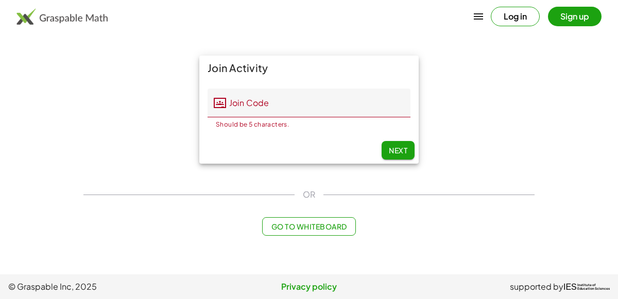  Describe the element at coordinates (587, 287) in the screenshot. I see `a: IESInstitute ofEducation Sciences` at that location.